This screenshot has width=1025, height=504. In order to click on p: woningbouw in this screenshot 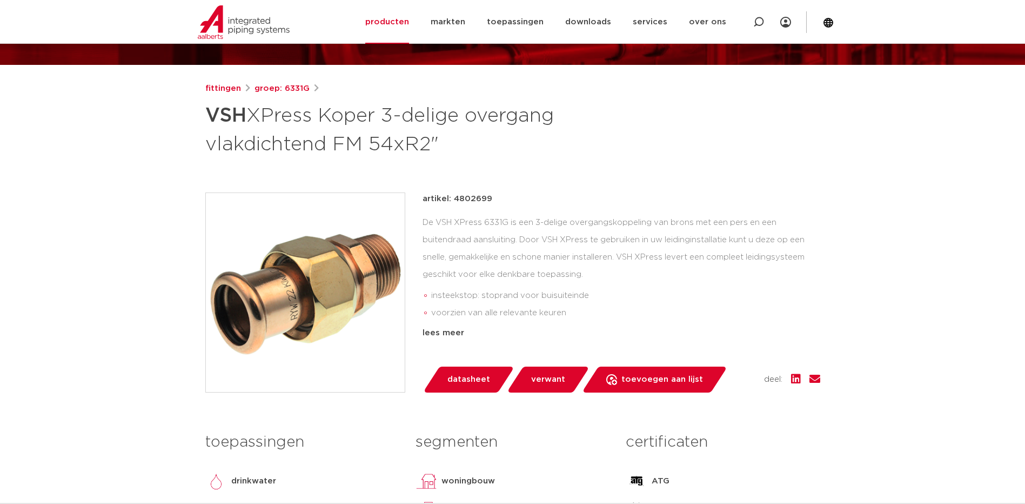, I will do `click(468, 481)`.